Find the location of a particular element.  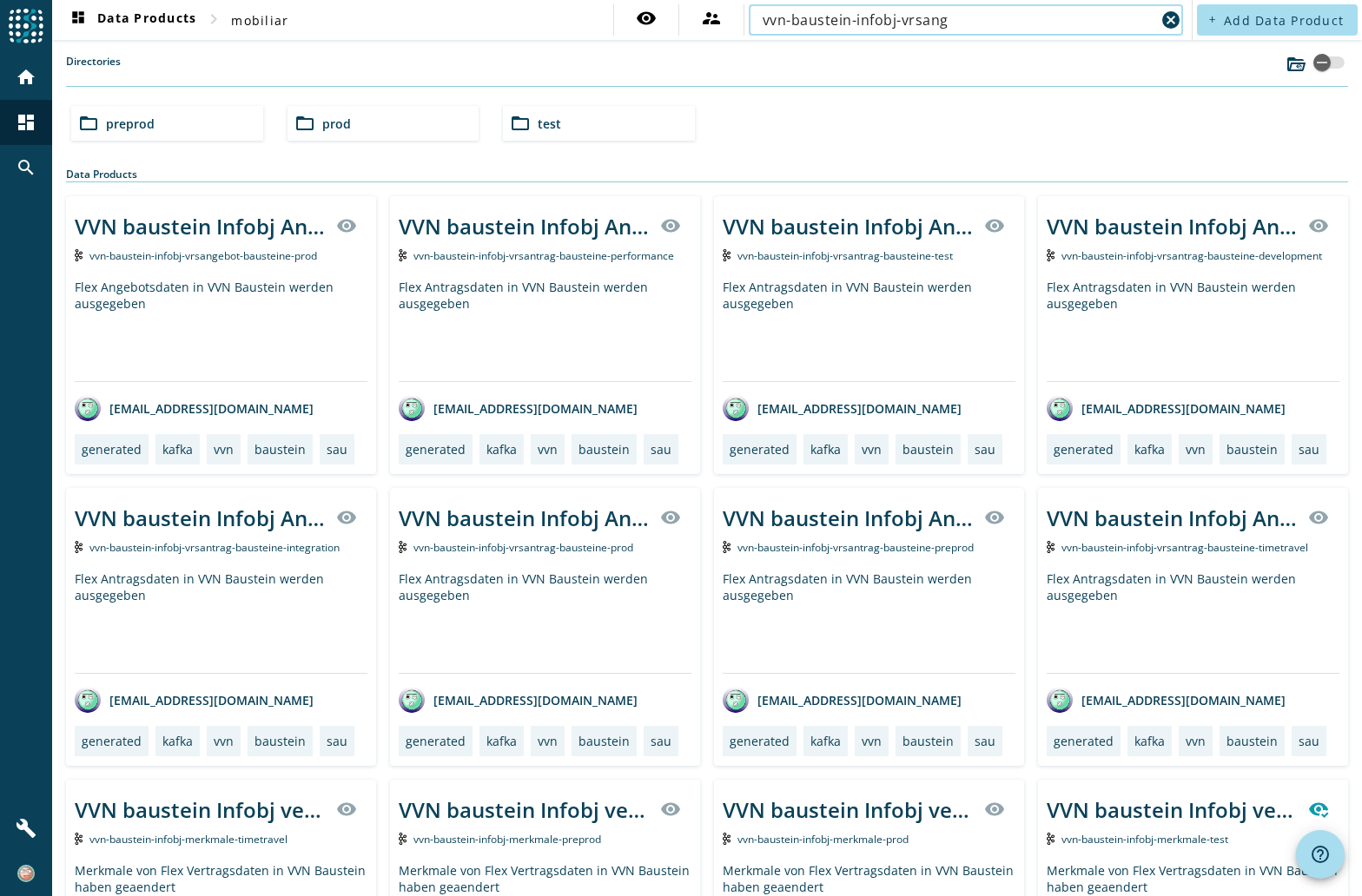

button: mobiliar is located at coordinates (260, 20).